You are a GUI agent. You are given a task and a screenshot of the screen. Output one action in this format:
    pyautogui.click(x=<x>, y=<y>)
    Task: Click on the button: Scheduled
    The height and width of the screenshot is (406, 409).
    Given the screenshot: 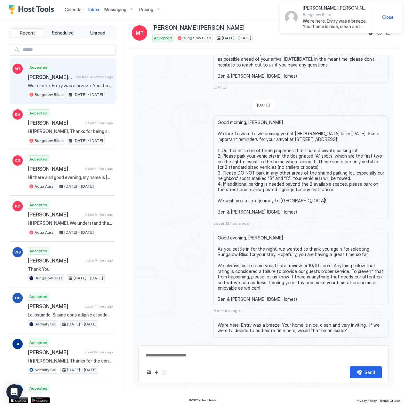 What is the action you would take?
    pyautogui.click(x=63, y=33)
    